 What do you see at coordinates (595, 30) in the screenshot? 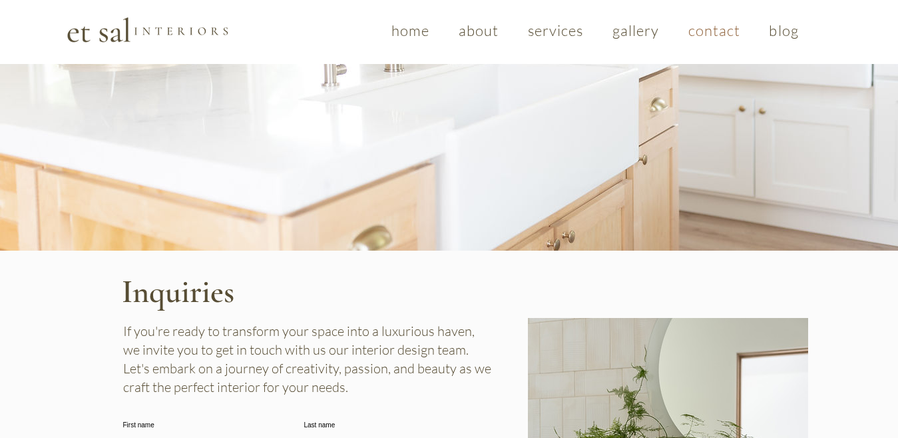
I see `nav: Site` at bounding box center [595, 30].